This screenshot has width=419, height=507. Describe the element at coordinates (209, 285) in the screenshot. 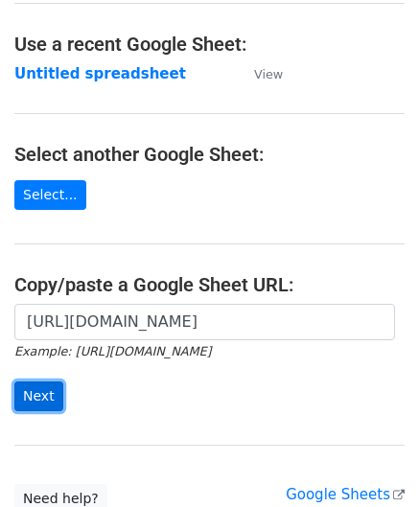

I see `h4: Copy/paste a Google Sheet URL:` at that location.